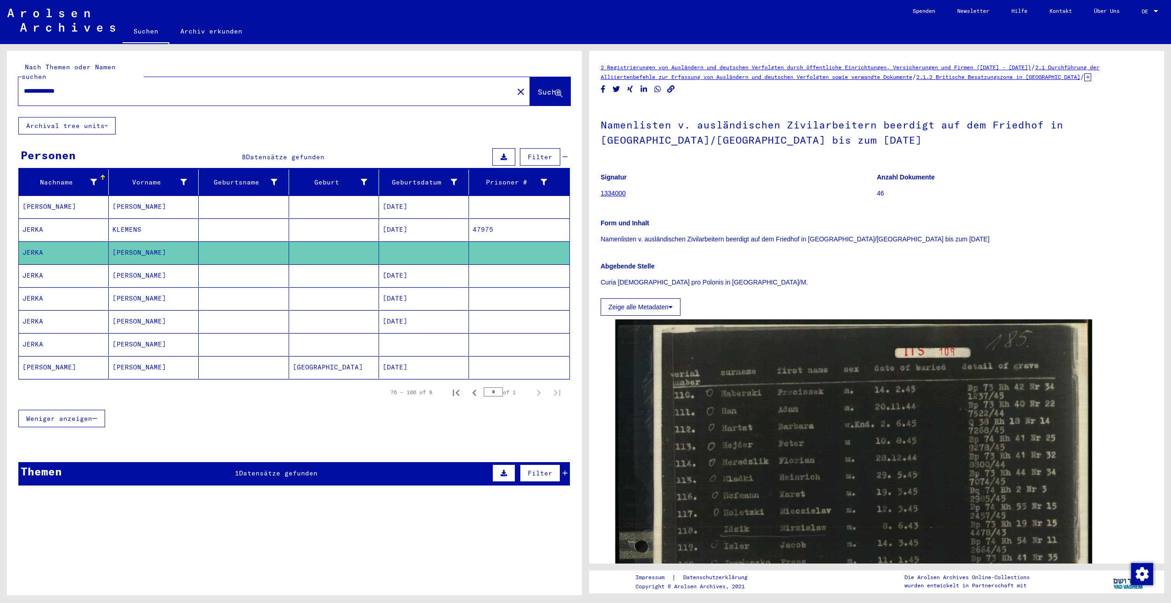  Describe the element at coordinates (334, 182) in the screenshot. I see `mat-header-cell: Geburt‏` at that location.